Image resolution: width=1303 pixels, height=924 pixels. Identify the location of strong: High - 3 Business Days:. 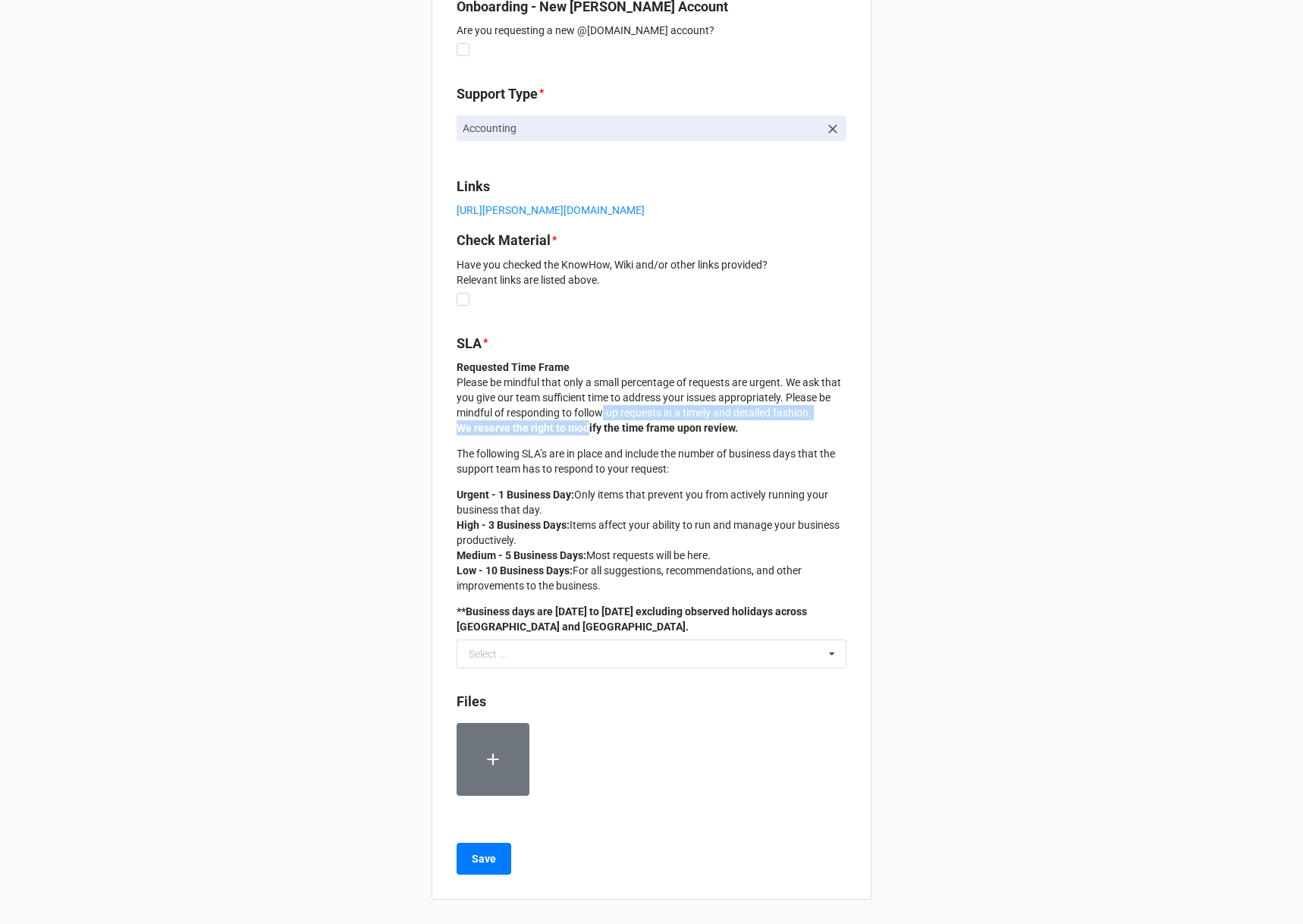
(513, 525).